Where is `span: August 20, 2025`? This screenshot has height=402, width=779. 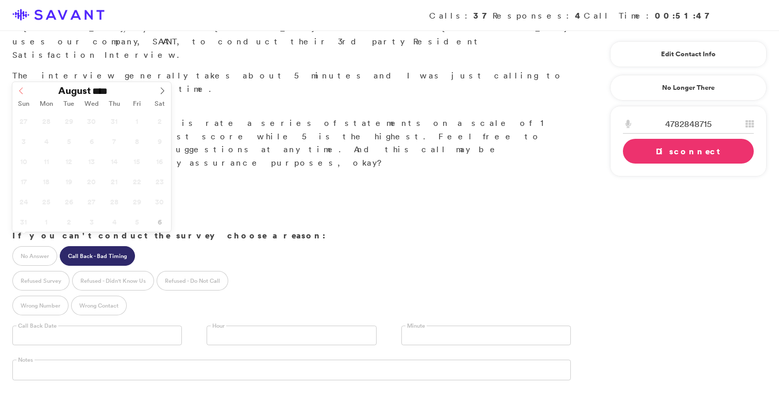
span: August 20, 2025 is located at coordinates (91, 181).